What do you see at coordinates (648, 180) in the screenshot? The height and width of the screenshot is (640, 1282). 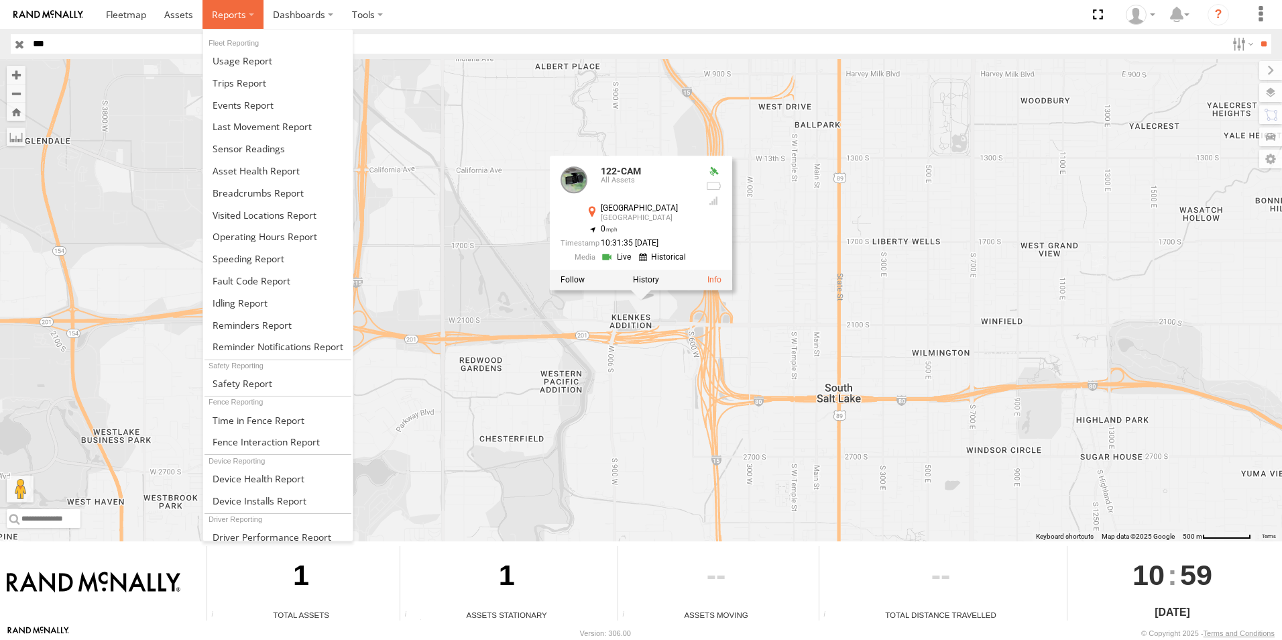 I see `div: All Assets` at bounding box center [648, 180].